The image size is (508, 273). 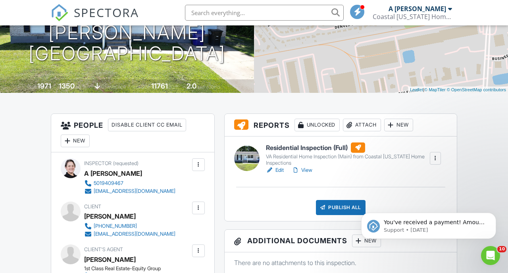 I want to click on input: Search everything..., so click(x=264, y=13).